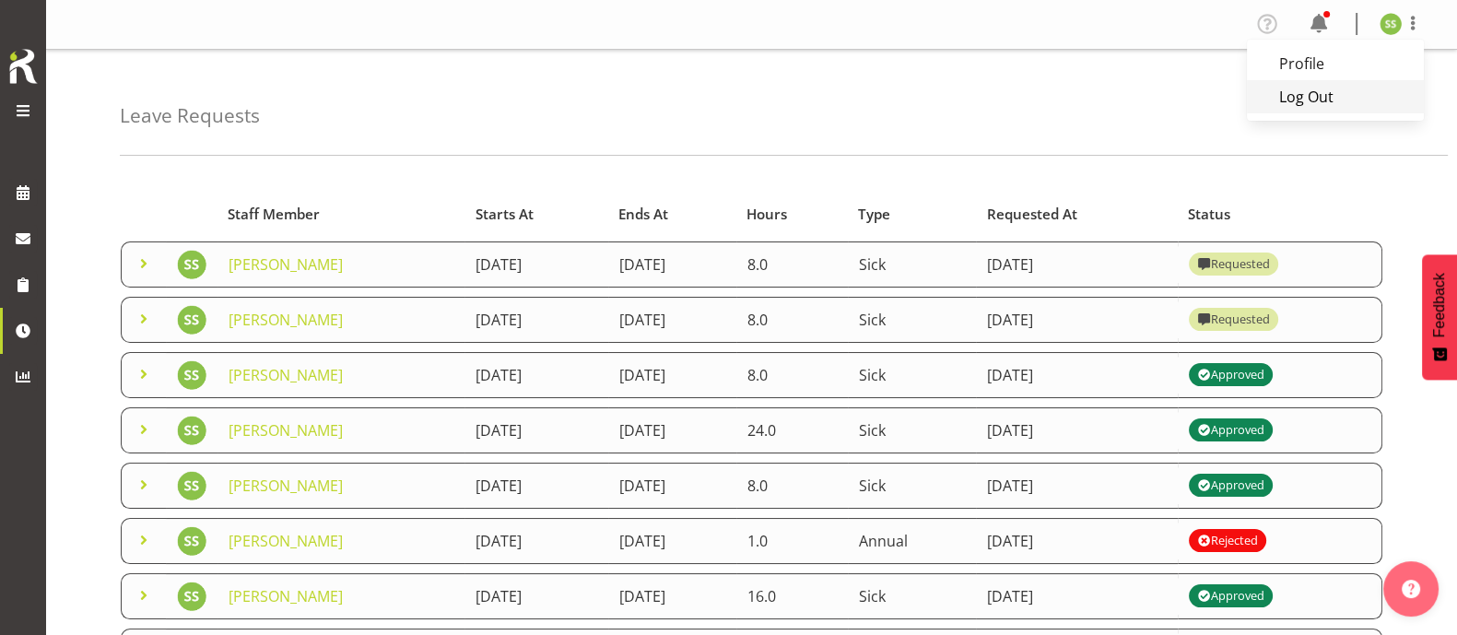  What do you see at coordinates (190, 115) in the screenshot?
I see `h4: Leave Requests` at bounding box center [190, 115].